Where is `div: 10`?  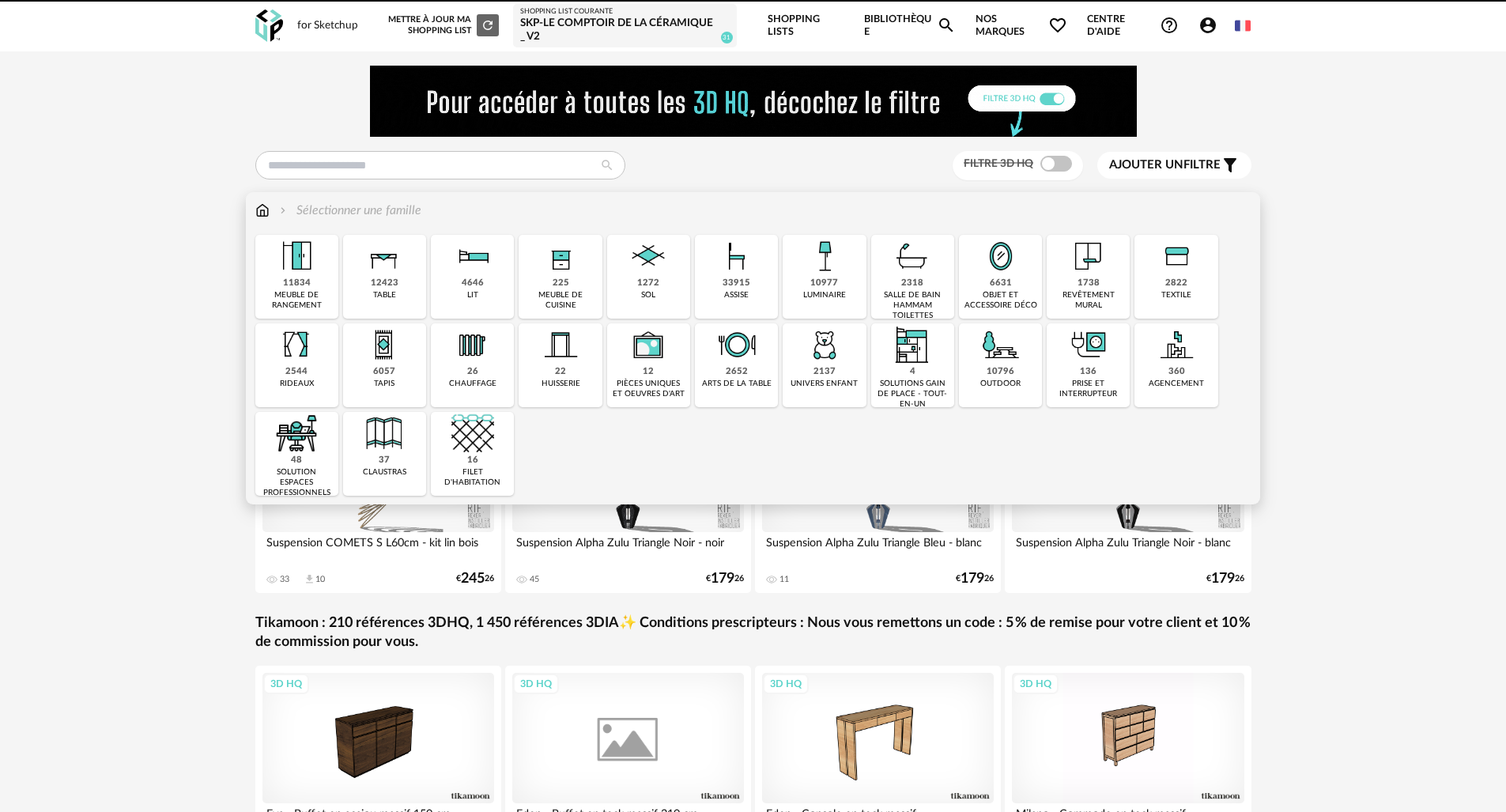
div: 10 is located at coordinates (320, 580).